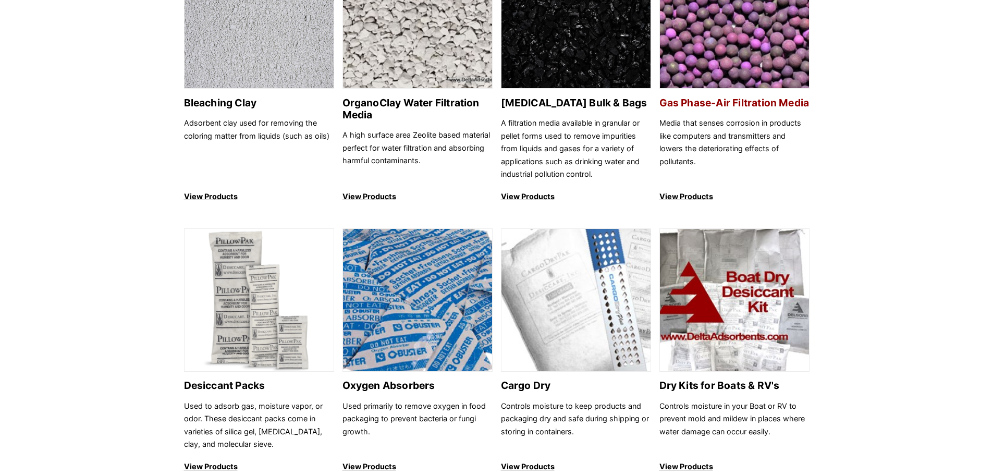 The height and width of the screenshot is (475, 993). Describe the element at coordinates (259, 148) in the screenshot. I see `p: Adsorbent clay used for removing the coloring matter from liquids (such as oils)` at that location.